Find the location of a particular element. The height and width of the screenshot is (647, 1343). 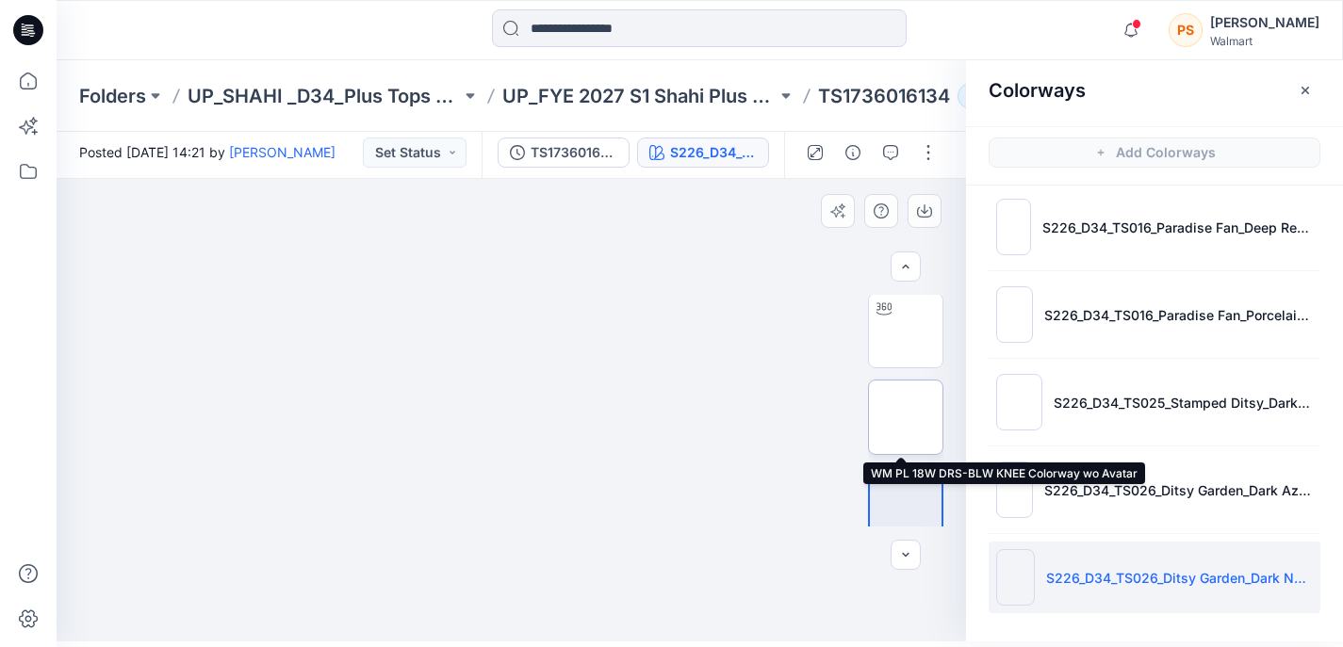

div: S226_D34_TS026_Ditsy Garden_Dark Navy_Crisp Clover_32cm is located at coordinates (713, 153).